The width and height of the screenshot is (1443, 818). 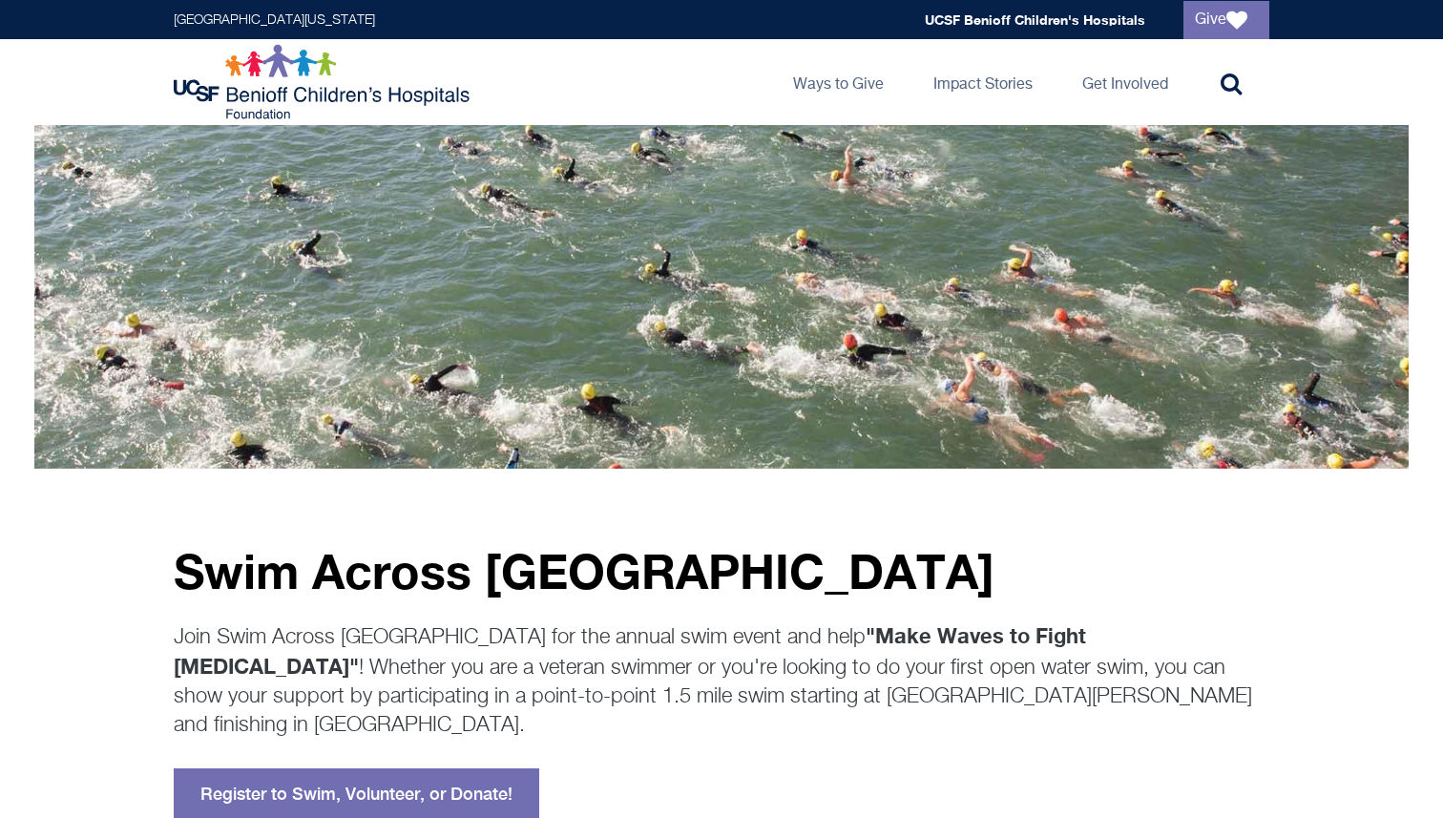 What do you see at coordinates (838, 82) in the screenshot?
I see `a: Ways to Give` at bounding box center [838, 82].